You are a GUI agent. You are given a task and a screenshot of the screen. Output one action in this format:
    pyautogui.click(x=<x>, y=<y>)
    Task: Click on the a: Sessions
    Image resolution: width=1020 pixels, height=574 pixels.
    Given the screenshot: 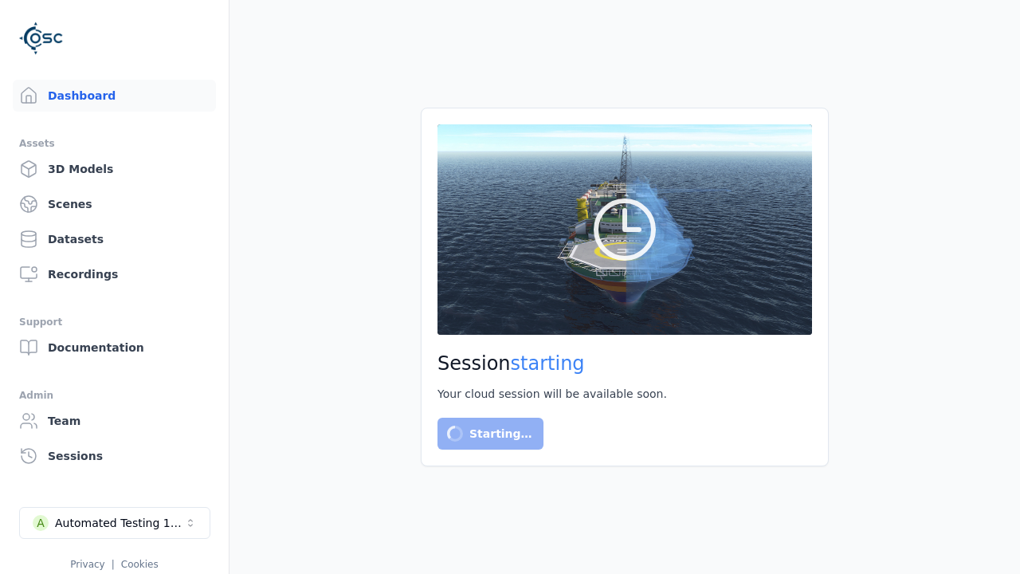 What is the action you would take?
    pyautogui.click(x=114, y=456)
    